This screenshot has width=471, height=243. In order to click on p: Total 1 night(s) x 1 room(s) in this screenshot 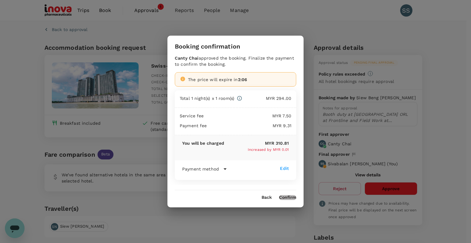, I will do `click(207, 98)`.